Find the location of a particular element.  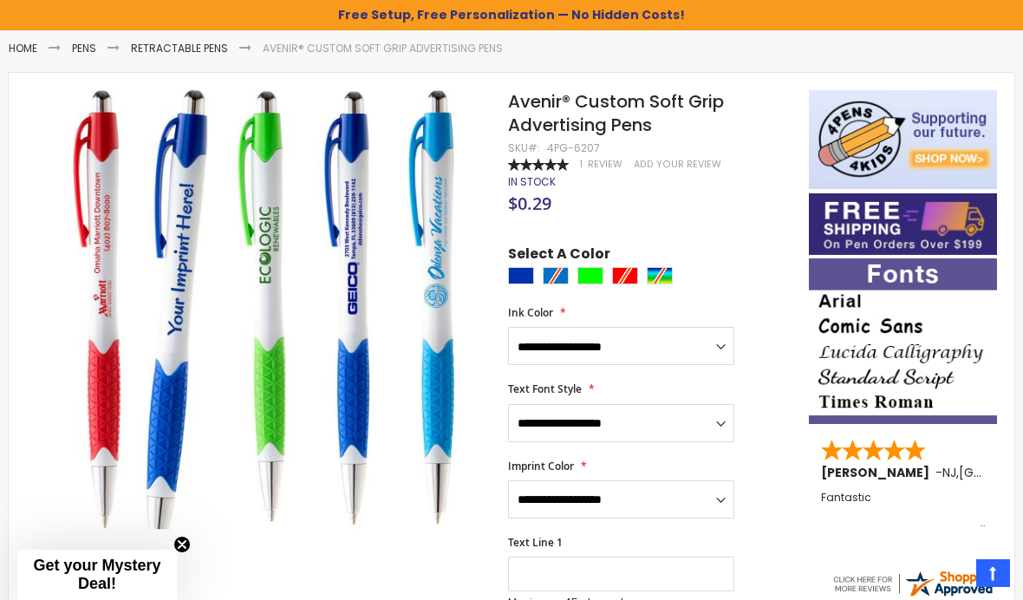

img: 4pens.com widget logo is located at coordinates (913, 583).